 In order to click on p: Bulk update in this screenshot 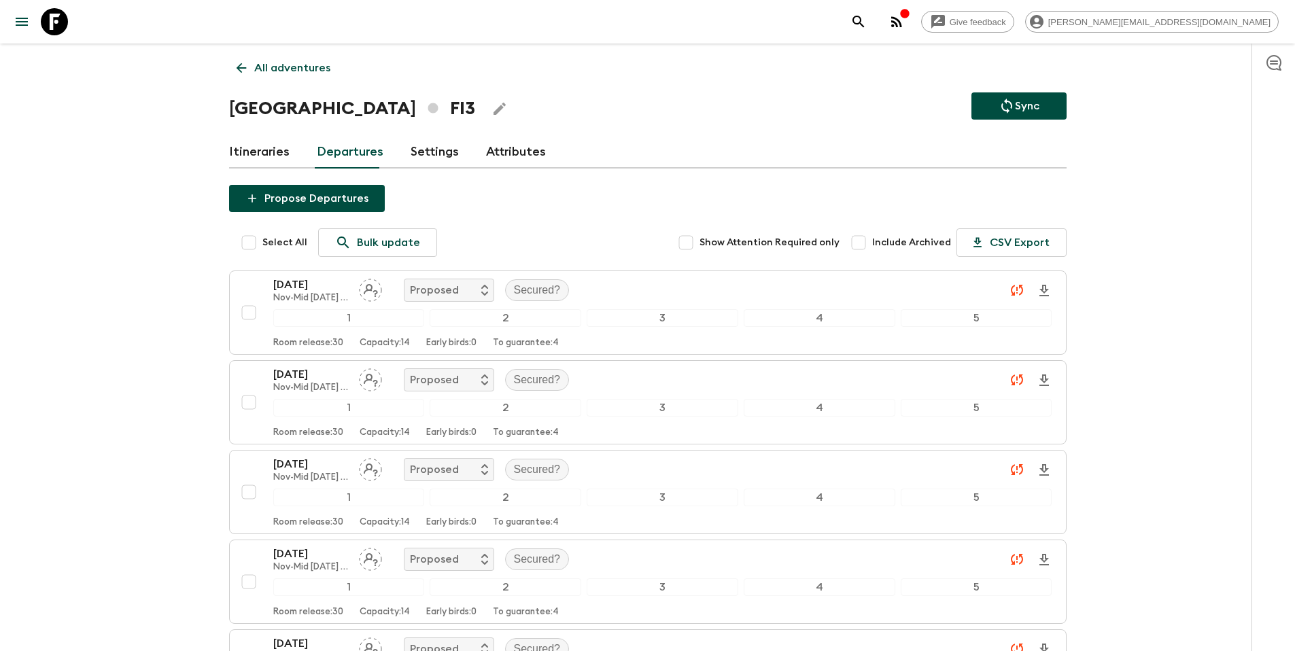, I will do `click(388, 243)`.